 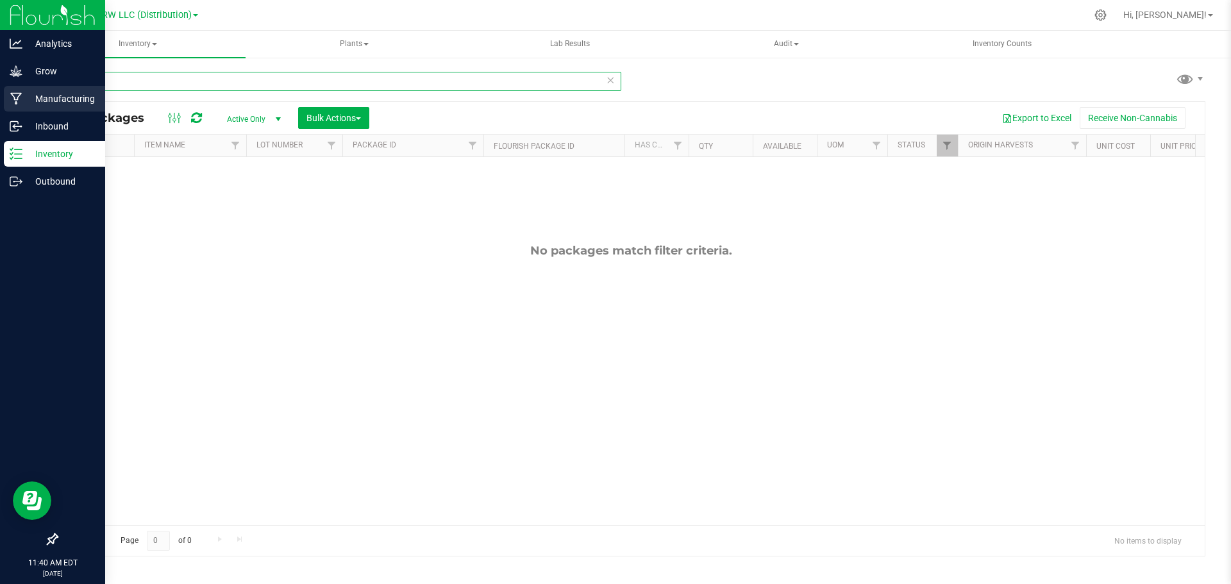 What do you see at coordinates (631, 251) in the screenshot?
I see `div: No packages match filter criteria.` at bounding box center [631, 251].